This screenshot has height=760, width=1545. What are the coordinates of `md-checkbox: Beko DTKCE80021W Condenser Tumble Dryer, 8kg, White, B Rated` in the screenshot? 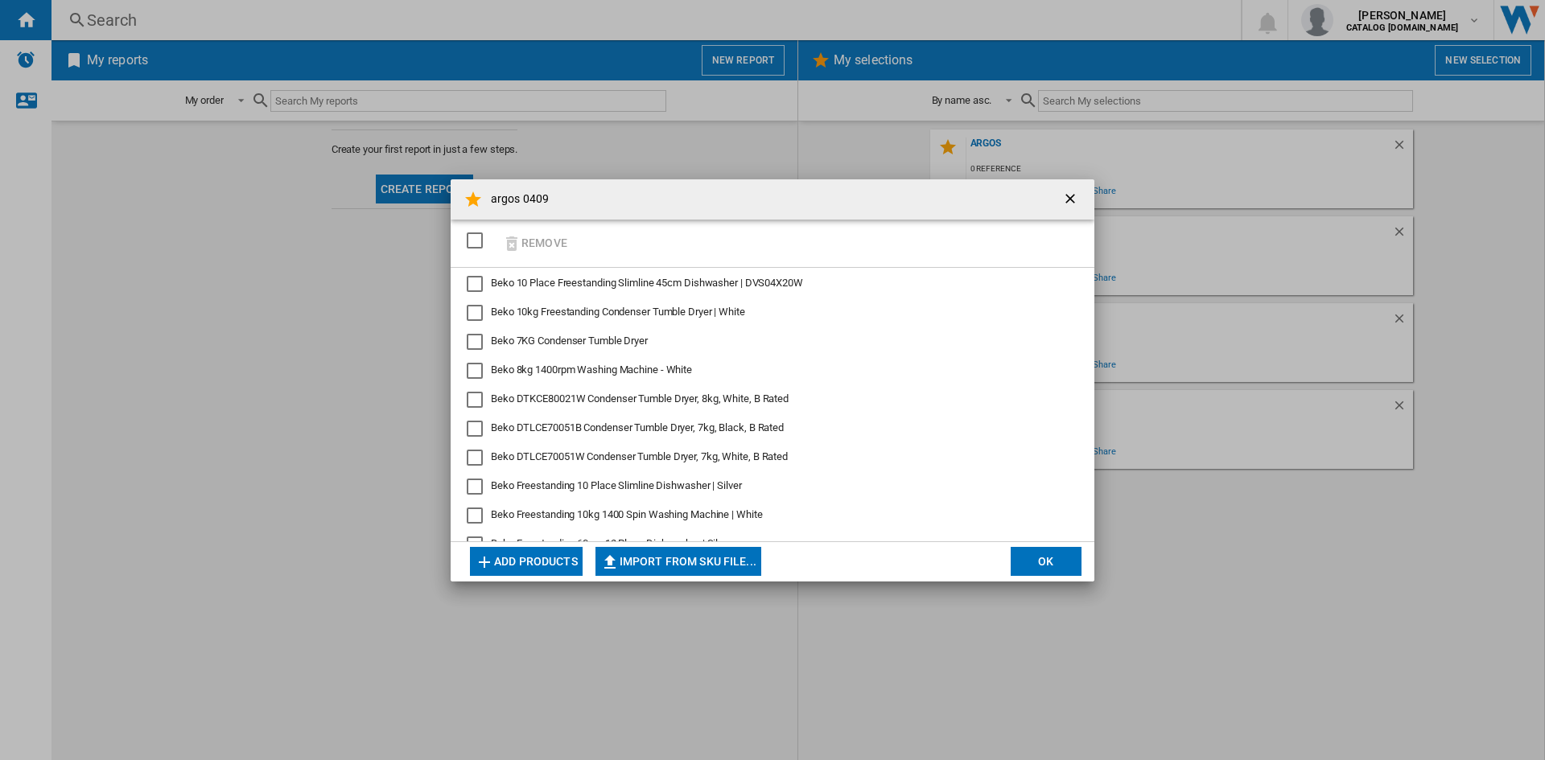 It's located at (766, 400).